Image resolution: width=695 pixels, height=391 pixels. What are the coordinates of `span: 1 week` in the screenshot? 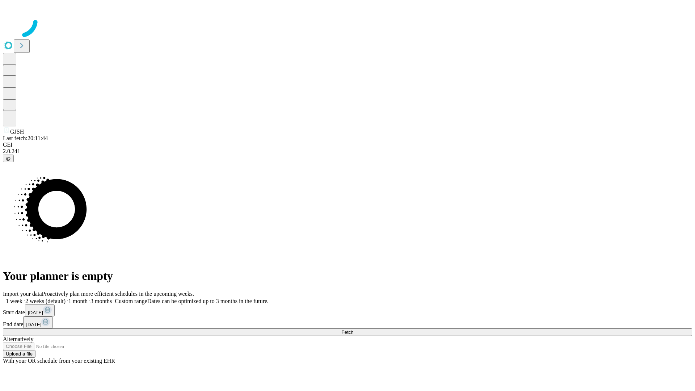 It's located at (14, 301).